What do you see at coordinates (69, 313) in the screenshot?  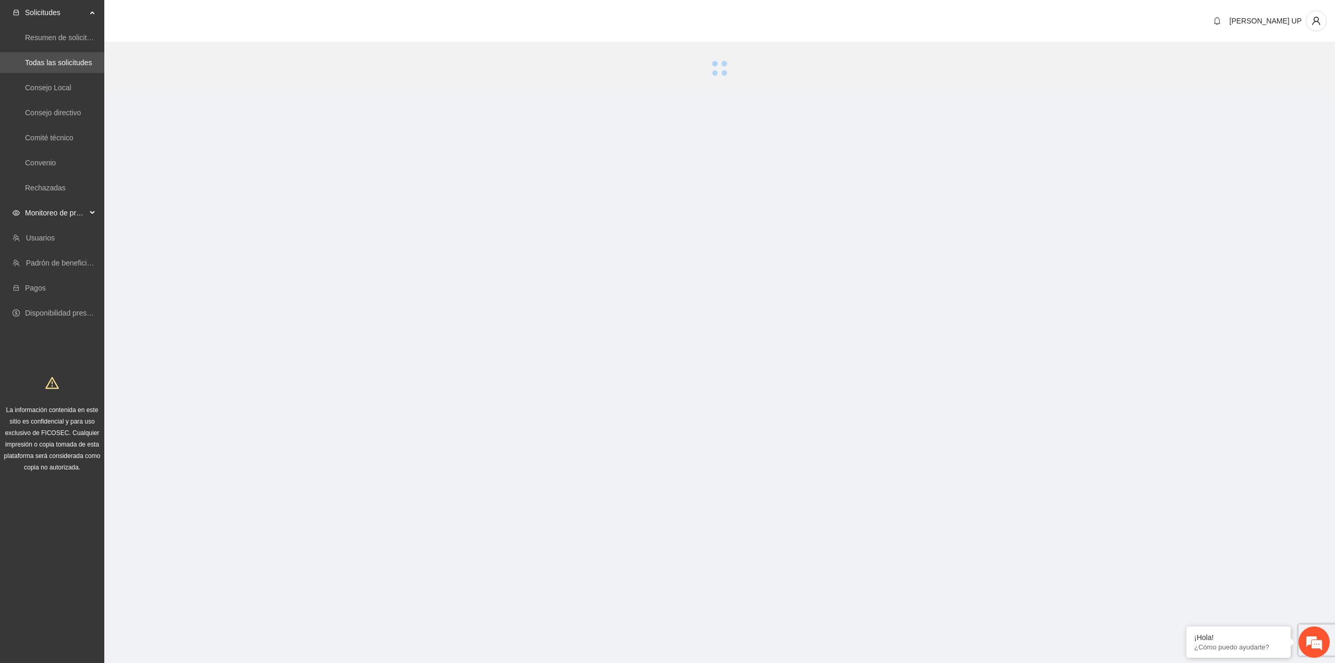 I see `a: Disponibilidad presupuestal` at bounding box center [69, 313].